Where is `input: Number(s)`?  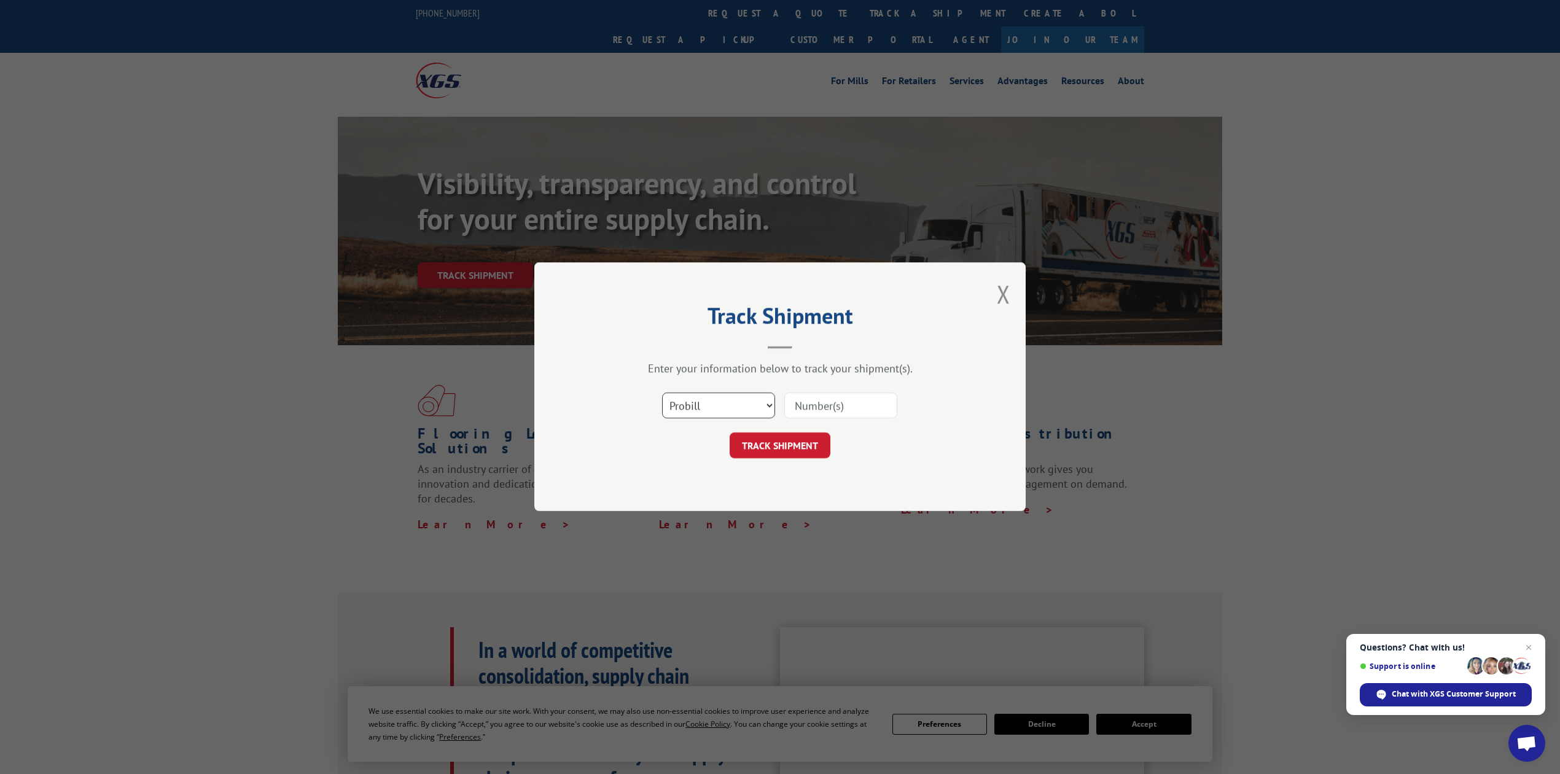 input: Number(s) is located at coordinates (841, 406).